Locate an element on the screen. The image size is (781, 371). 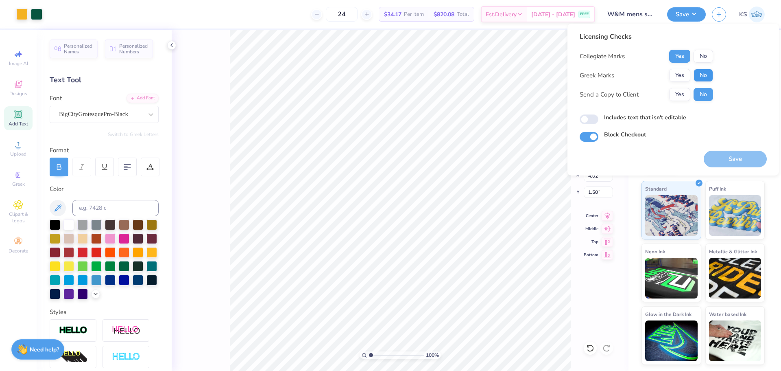
span: Metallic & Glitter Ink is located at coordinates (733, 251).